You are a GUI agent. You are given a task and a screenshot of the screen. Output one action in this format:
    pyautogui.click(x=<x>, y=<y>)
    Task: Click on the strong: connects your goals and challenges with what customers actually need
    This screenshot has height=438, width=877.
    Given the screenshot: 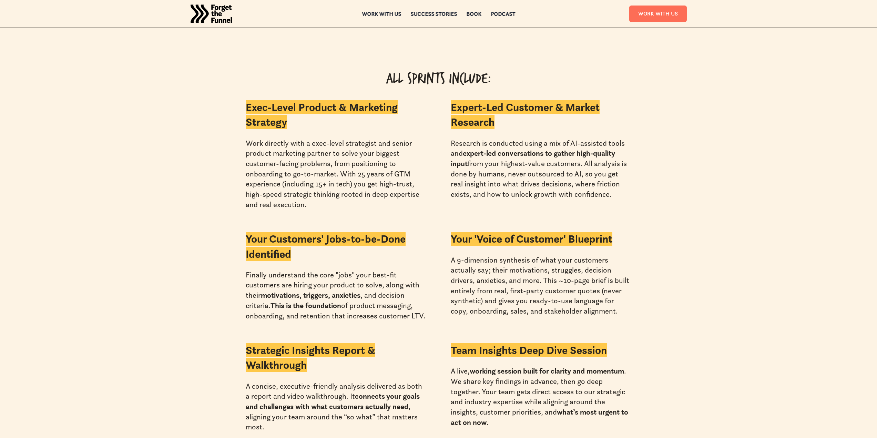 What is the action you would take?
    pyautogui.click(x=332, y=401)
    